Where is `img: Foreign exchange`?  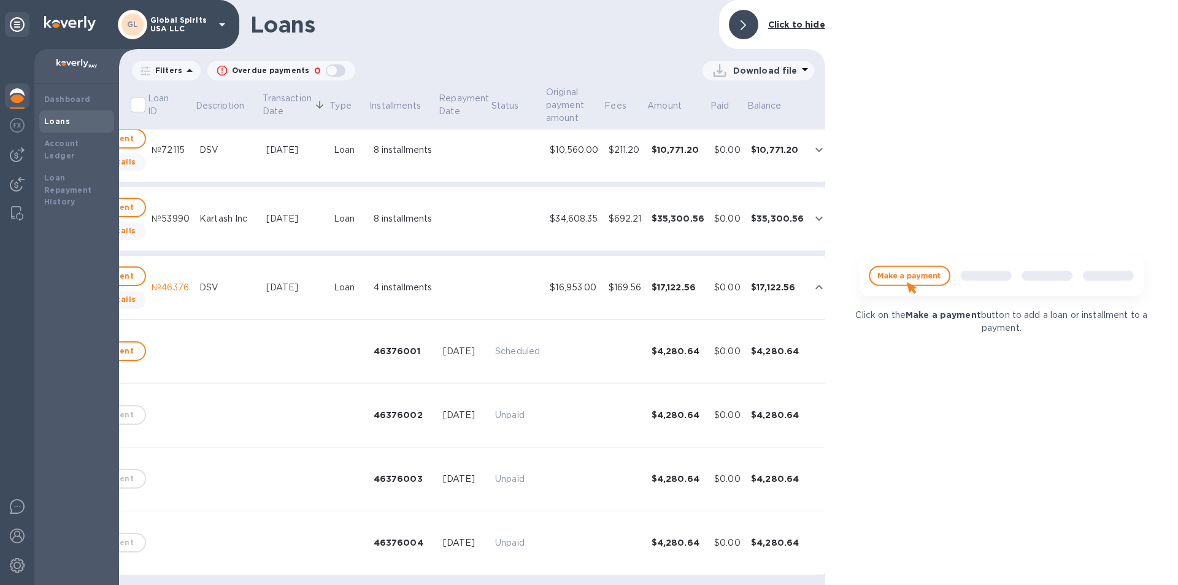
img: Foreign exchange is located at coordinates (17, 125).